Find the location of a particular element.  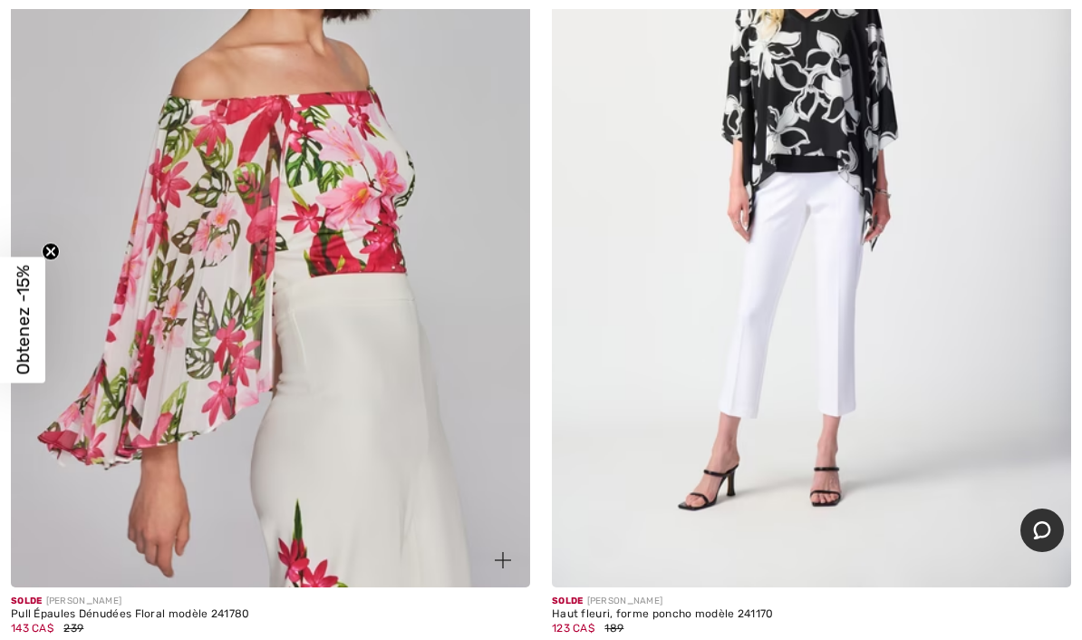

span: 123 CA$ is located at coordinates (573, 628).